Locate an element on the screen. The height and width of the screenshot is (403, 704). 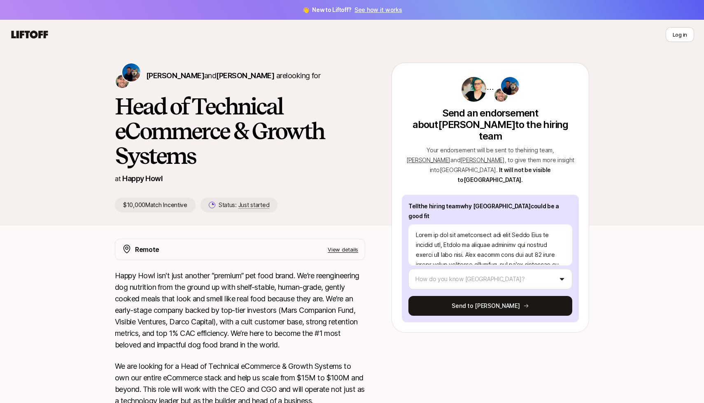
span: Just started is located at coordinates (254, 205).